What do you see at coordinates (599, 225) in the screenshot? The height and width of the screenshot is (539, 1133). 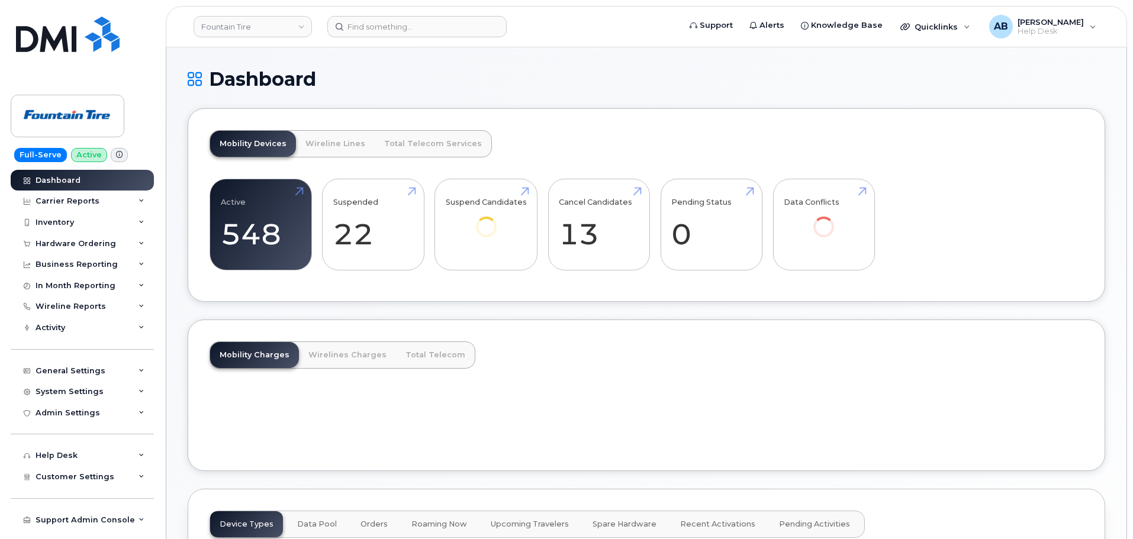 I see `a: Cancel Candidates 13` at bounding box center [599, 225].